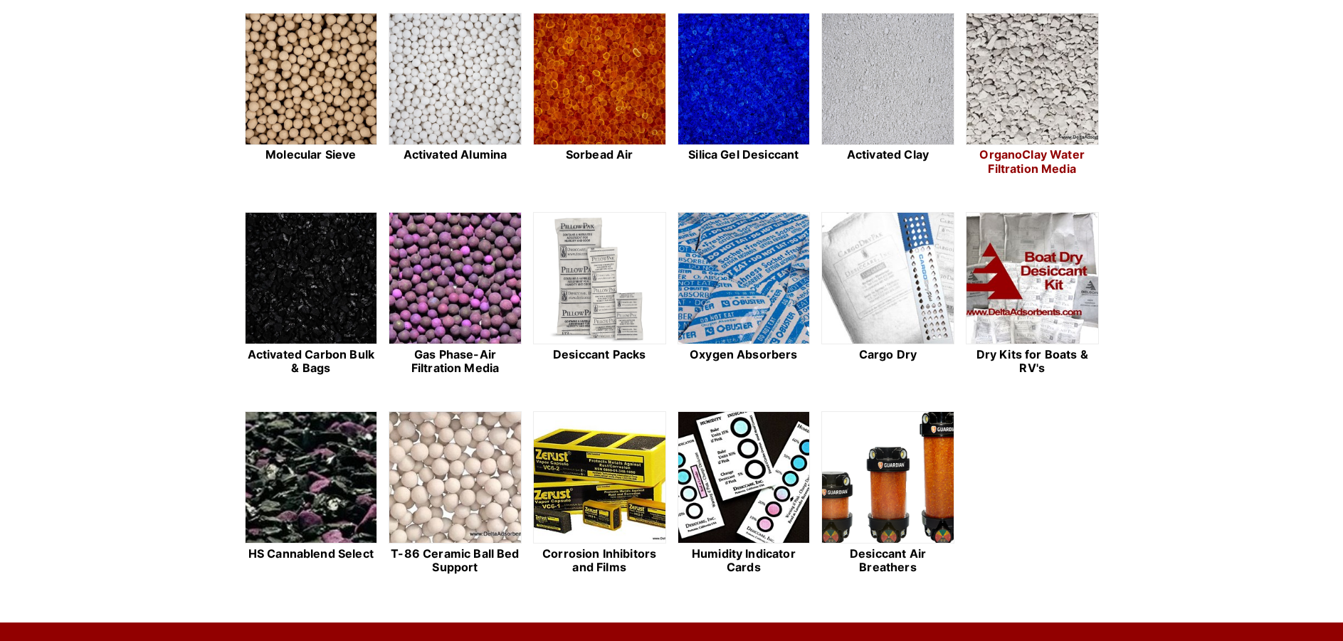 Image resolution: width=1343 pixels, height=641 pixels. I want to click on h2: Silica Gel Desiccant, so click(744, 154).